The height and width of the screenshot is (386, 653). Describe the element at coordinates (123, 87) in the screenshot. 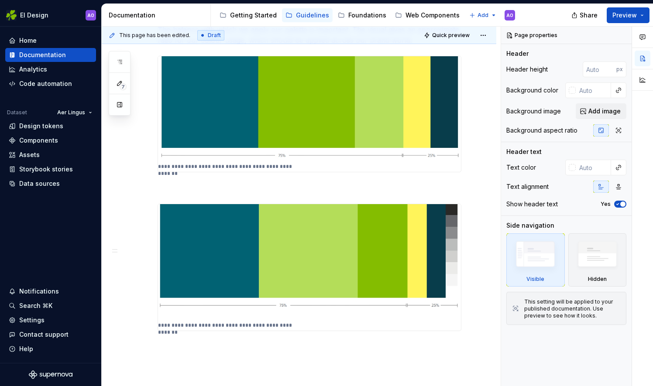

I see `span: 7` at that location.